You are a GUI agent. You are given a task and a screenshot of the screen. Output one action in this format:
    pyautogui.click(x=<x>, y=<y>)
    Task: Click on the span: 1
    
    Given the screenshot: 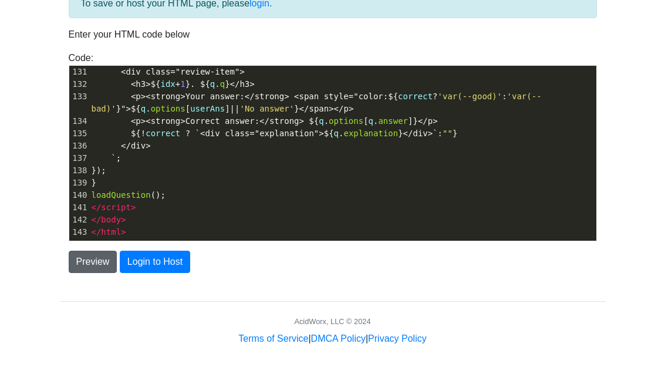 What is the action you would take?
    pyautogui.click(x=183, y=84)
    